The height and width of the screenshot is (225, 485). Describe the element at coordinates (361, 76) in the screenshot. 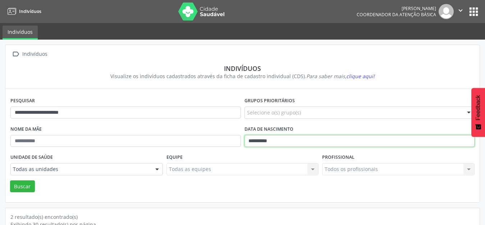

I see `span: clique aqui!` at that location.